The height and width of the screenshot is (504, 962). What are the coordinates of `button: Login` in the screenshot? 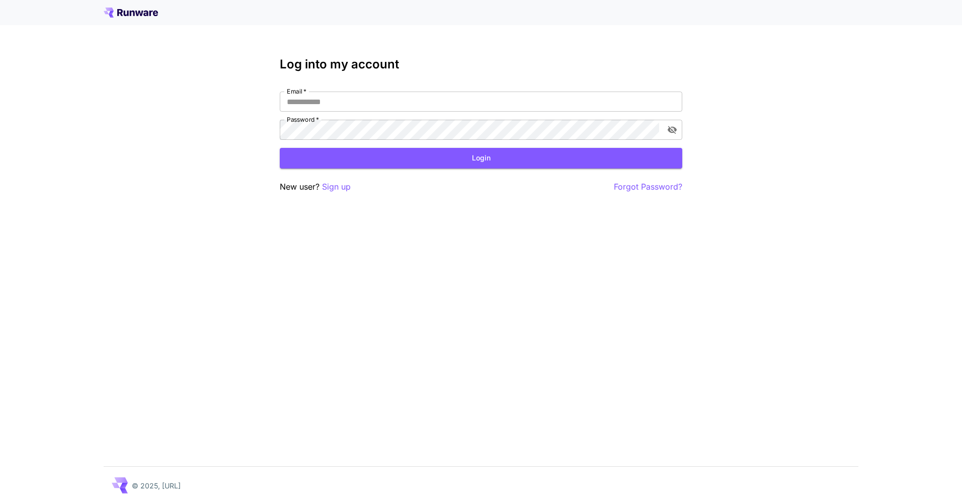 It's located at (481, 158).